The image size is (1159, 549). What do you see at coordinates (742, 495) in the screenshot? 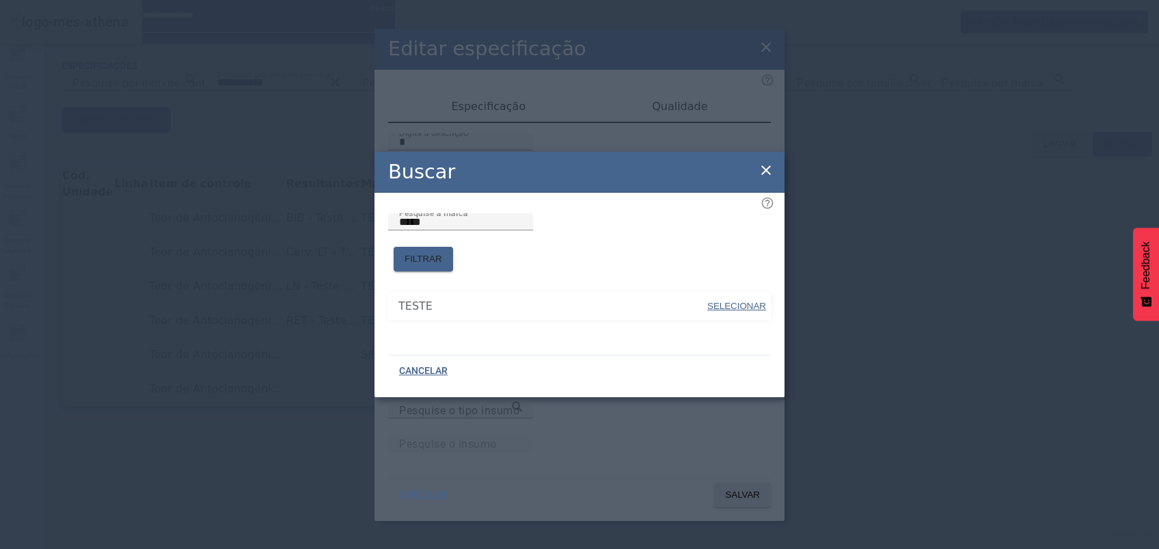
I see `span: SALVAR` at bounding box center [742, 495].